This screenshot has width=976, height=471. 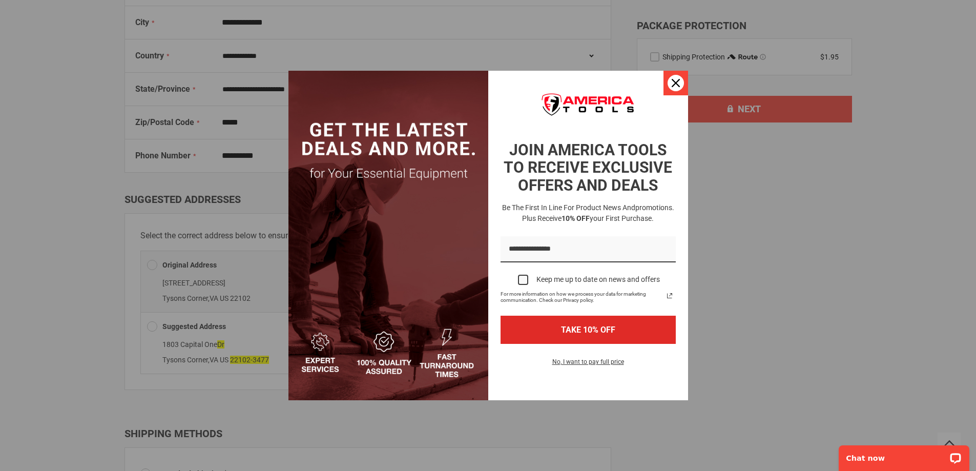 I want to click on button: Close, so click(x=676, y=83).